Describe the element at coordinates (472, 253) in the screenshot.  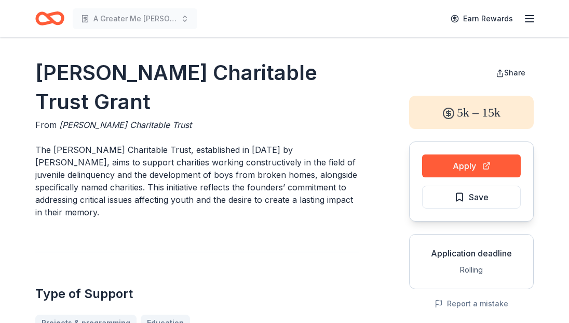
I see `div: Application deadline` at that location.